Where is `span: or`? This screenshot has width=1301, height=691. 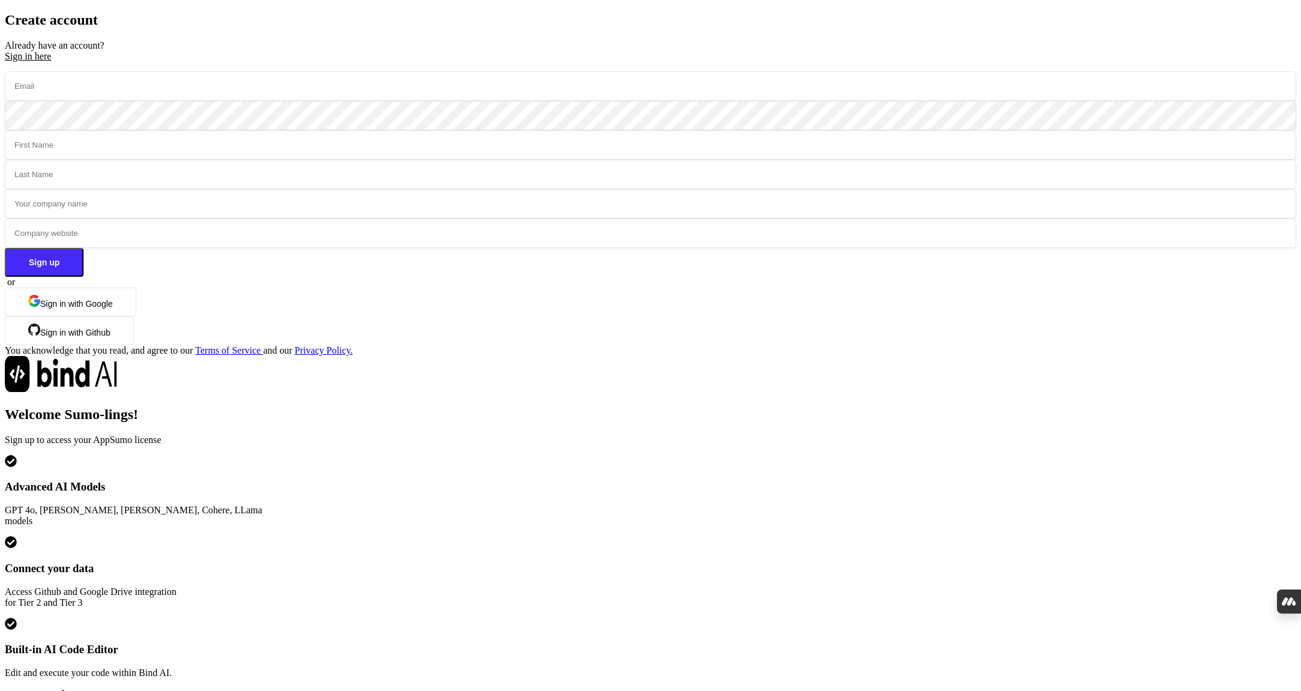 span: or is located at coordinates (11, 282).